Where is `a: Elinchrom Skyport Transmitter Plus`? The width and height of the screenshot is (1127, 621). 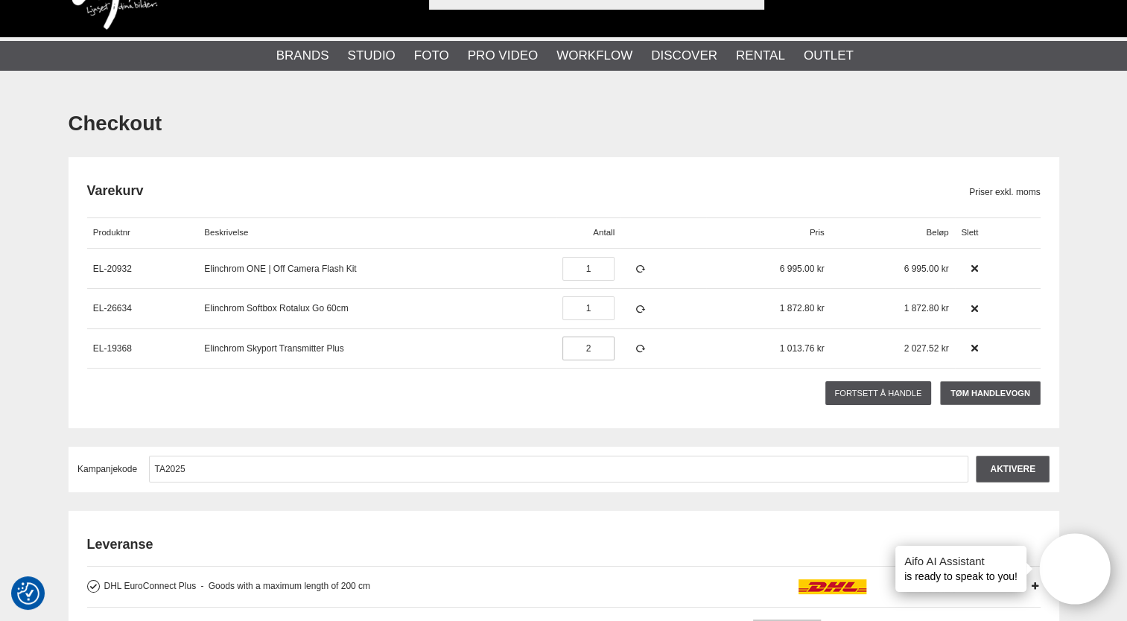
a: Elinchrom Skyport Transmitter Plus is located at coordinates (273, 349).